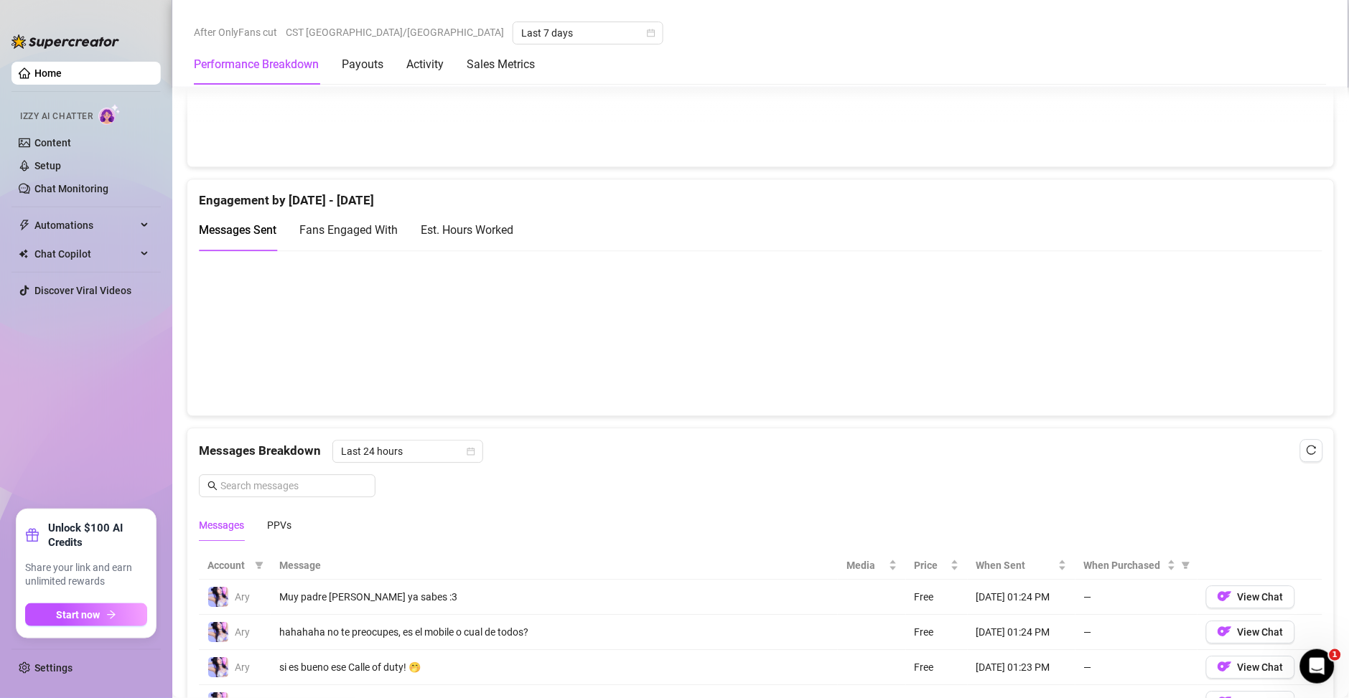 The height and width of the screenshot is (698, 1349). Describe the element at coordinates (408, 451) in the screenshot. I see `span: Last 24 hours` at that location.